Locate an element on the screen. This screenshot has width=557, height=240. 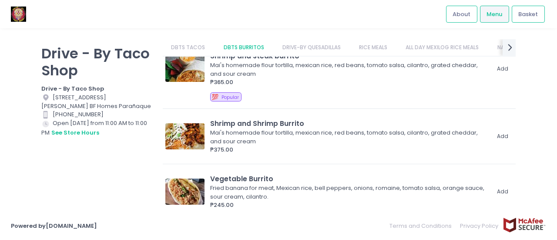
a: About is located at coordinates (461, 14).